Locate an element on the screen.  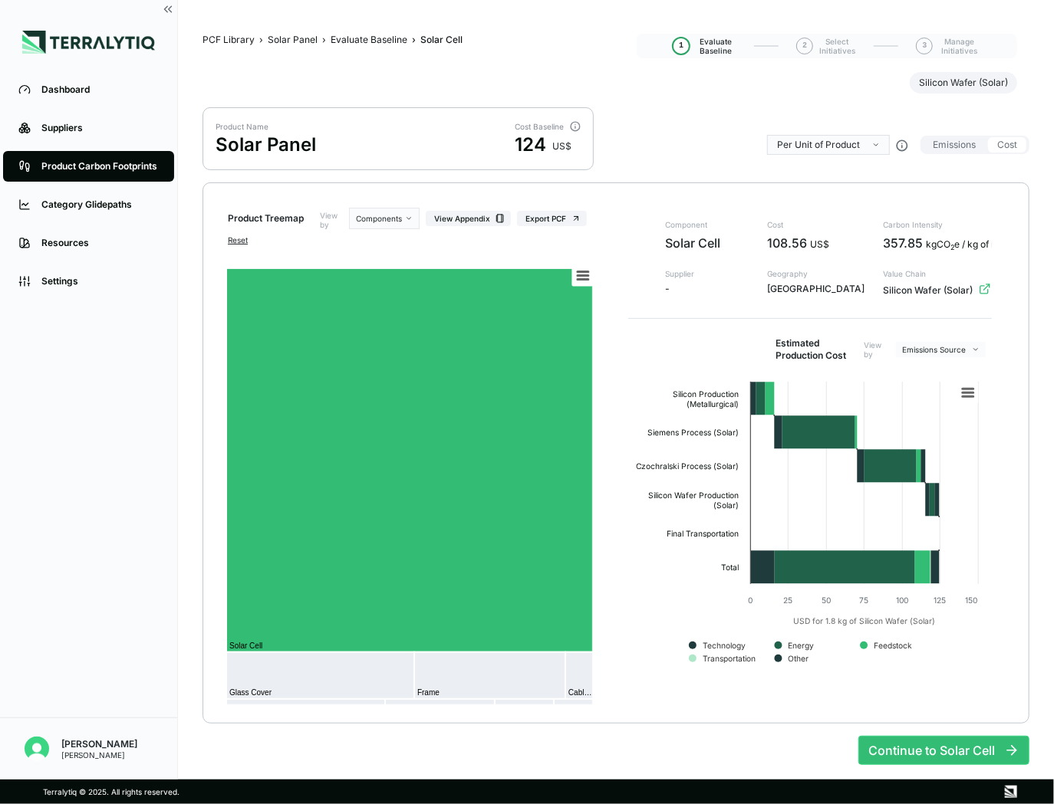
a: Evaluate Baseline is located at coordinates (369, 40).